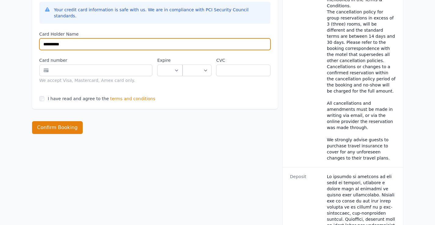 The image size is (435, 225). I want to click on label: Expire, so click(170, 60).